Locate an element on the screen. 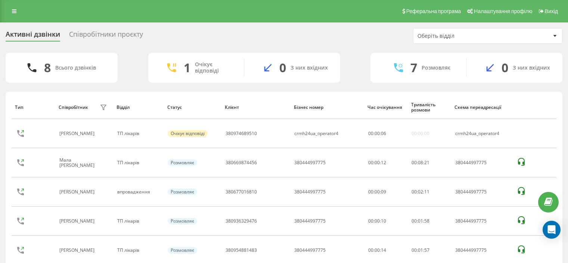 Image resolution: width=568 pixels, height=263 pixels. div: Клієнт is located at coordinates (256, 107).